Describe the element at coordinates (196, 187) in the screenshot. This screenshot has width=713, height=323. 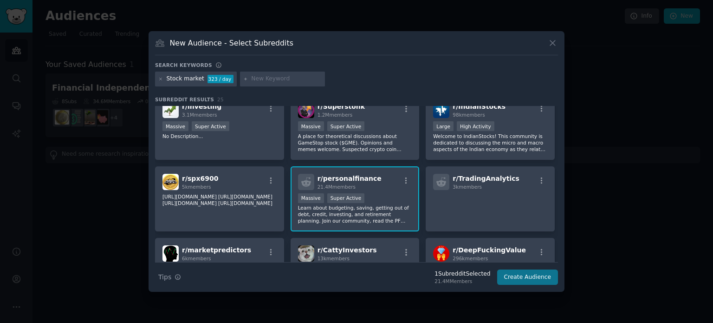
I see `span: 5k members` at that location.